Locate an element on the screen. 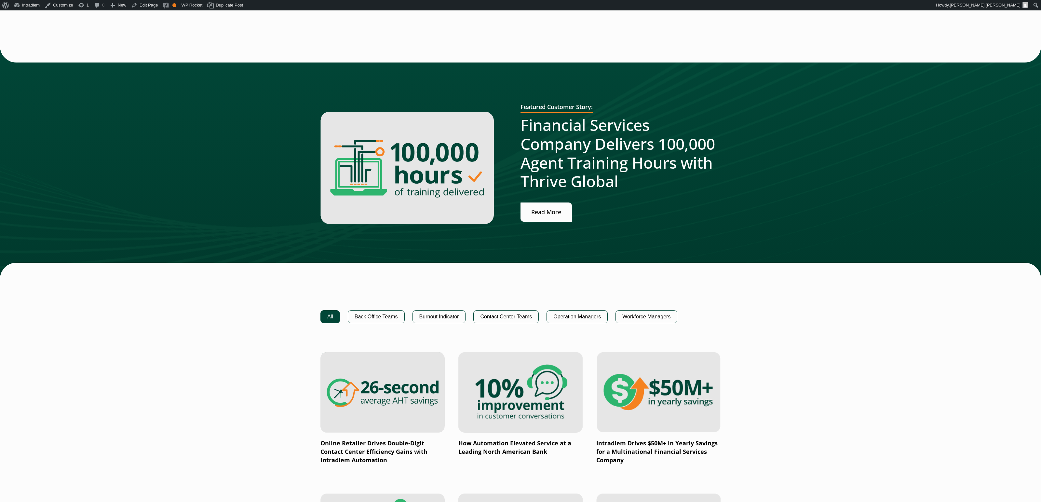 Image resolution: width=1041 pixels, height=502 pixels. div: OK is located at coordinates (174, 5).